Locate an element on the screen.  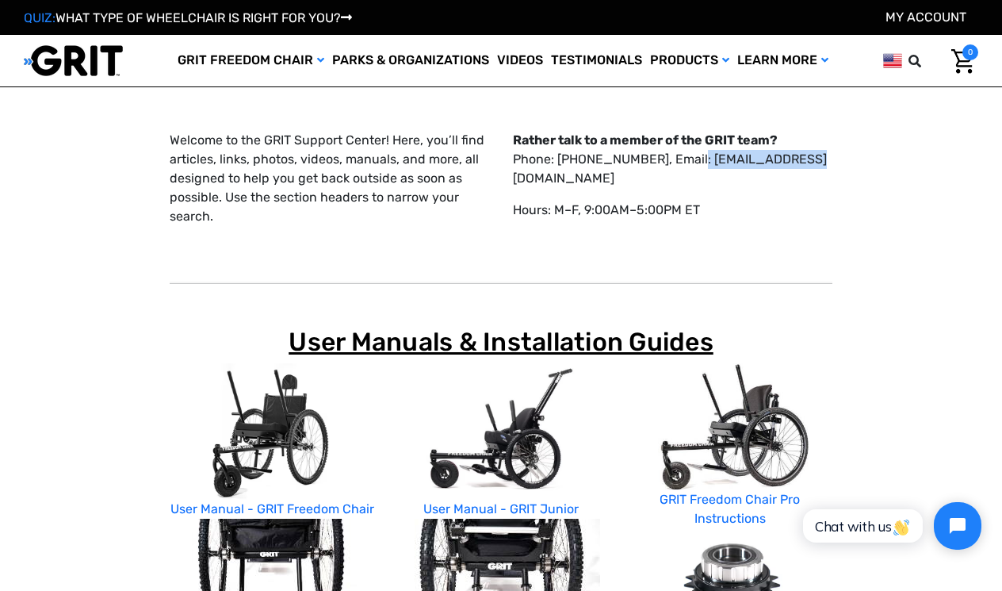
img: GRIT All-Terrain Wheelchair and Mobility Equipment is located at coordinates (73, 60).